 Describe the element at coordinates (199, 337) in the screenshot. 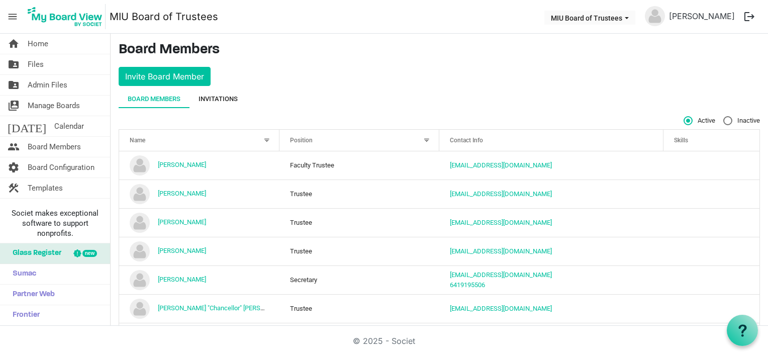

I see `td: James Davis is template cell column header Name` at that location.